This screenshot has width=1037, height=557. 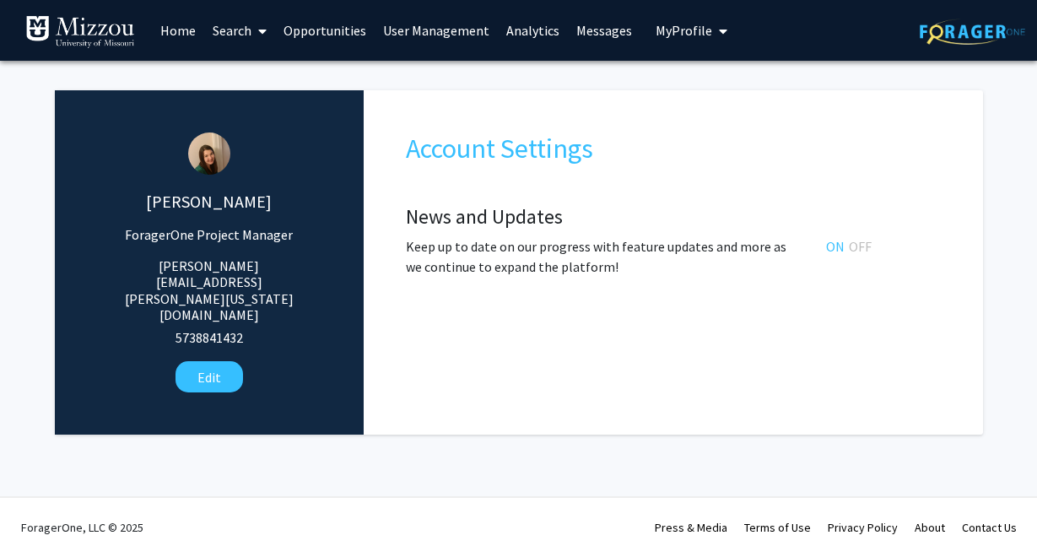 I want to click on a: Search, so click(x=240, y=30).